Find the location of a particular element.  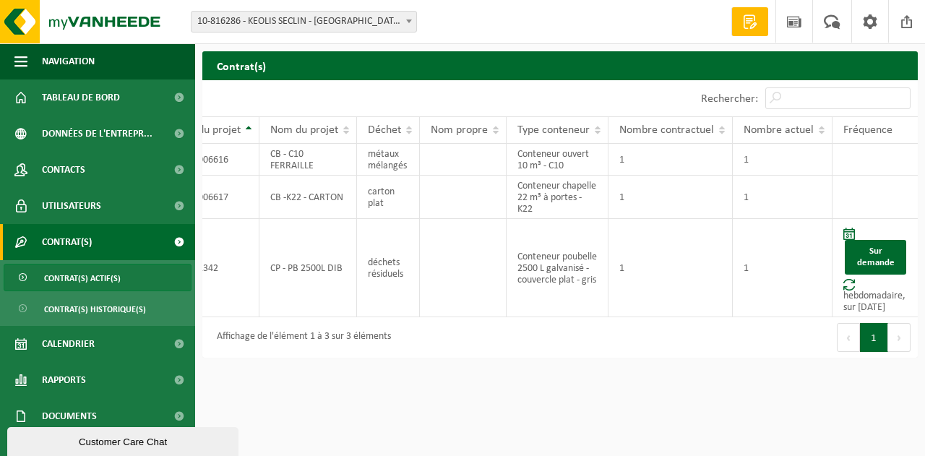

span: Navigation is located at coordinates (68, 61).